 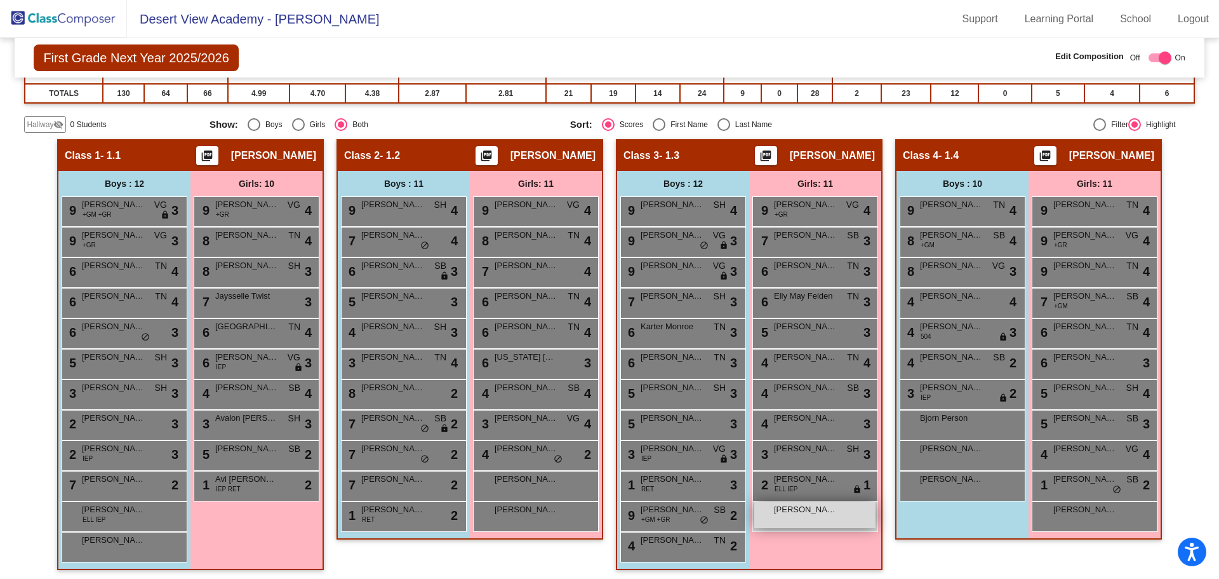 I want to click on div: Both, so click(x=358, y=124).